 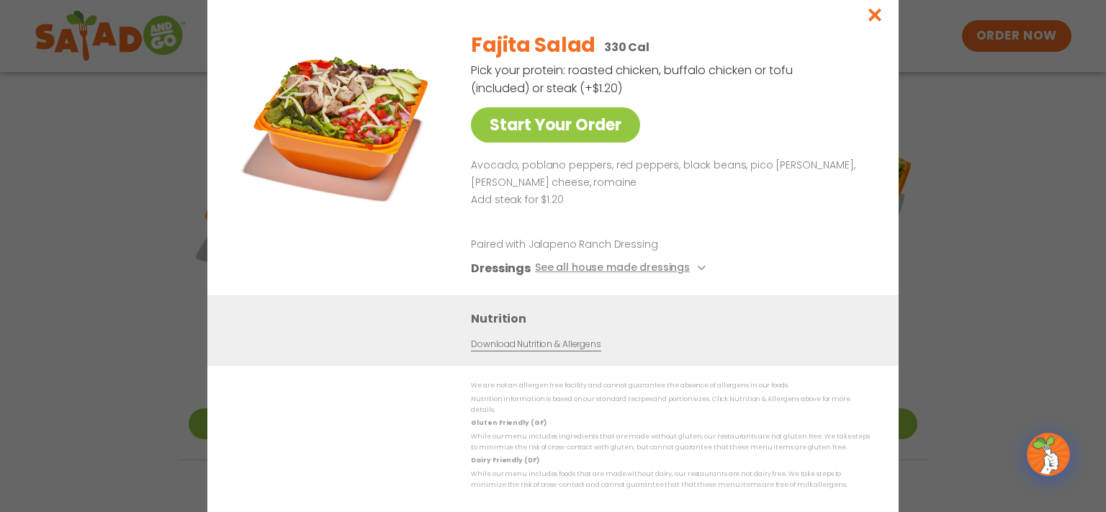 What do you see at coordinates (674, 318) in the screenshot?
I see `h3: Nutrition` at bounding box center [674, 318].